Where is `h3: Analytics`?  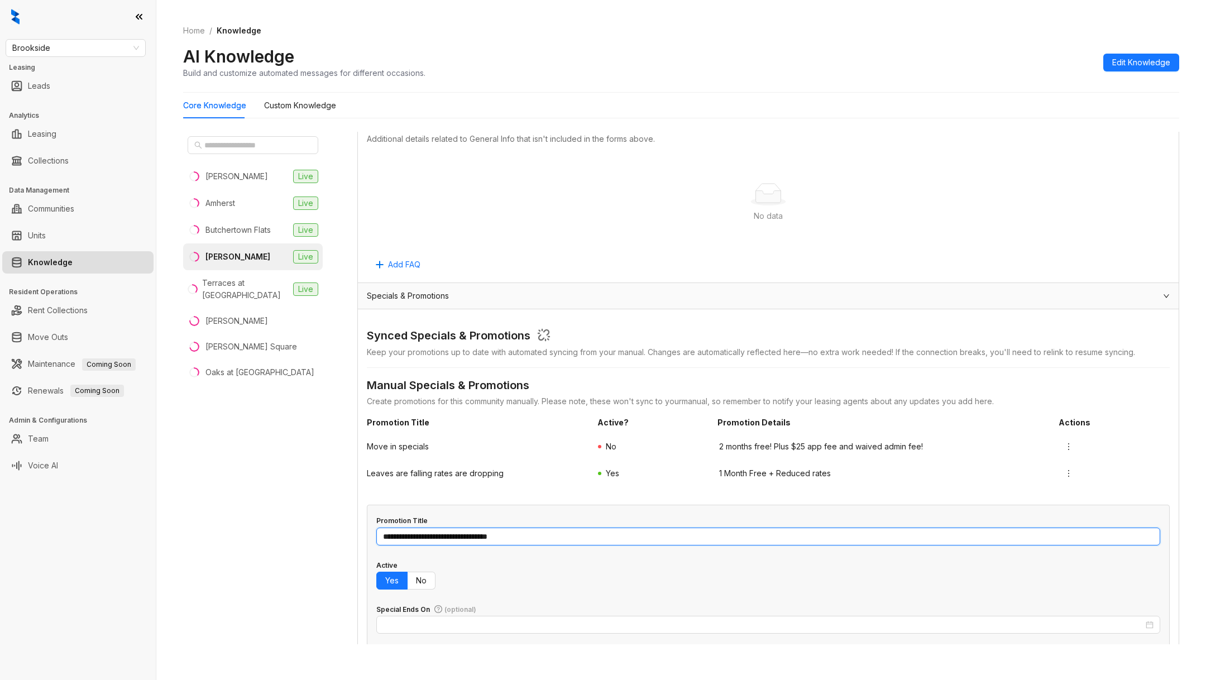 h3: Analytics is located at coordinates (82, 116).